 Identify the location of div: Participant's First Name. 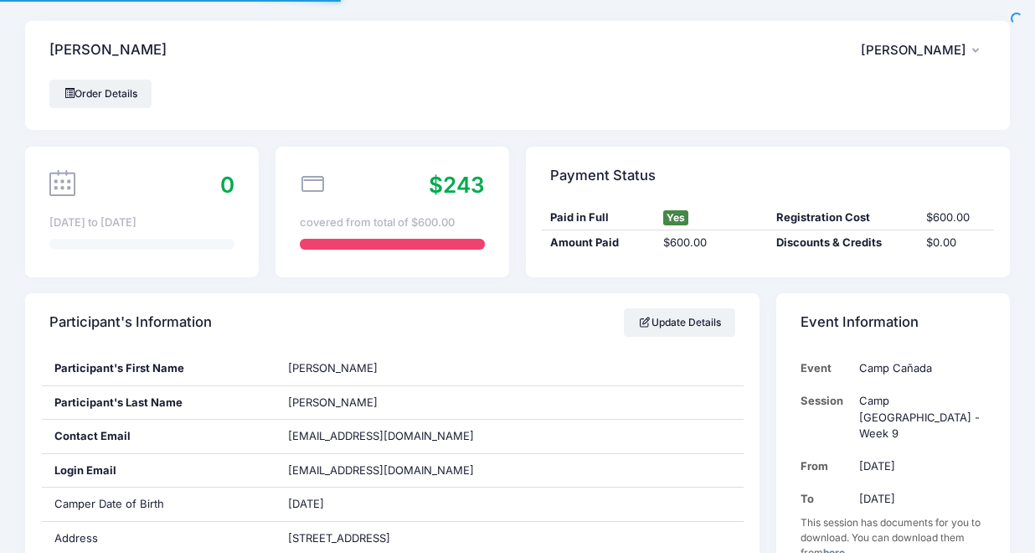
(158, 369).